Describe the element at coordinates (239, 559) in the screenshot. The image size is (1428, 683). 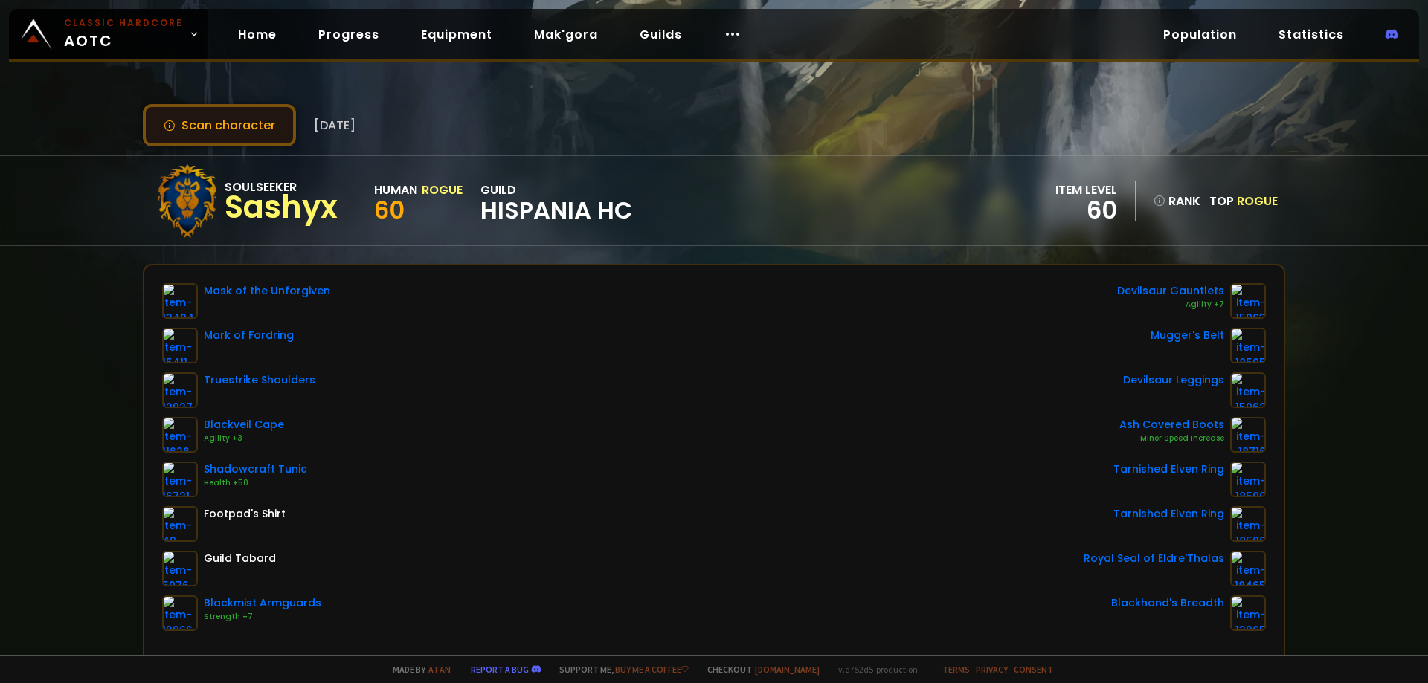
I see `div: Guild Tabard` at that location.